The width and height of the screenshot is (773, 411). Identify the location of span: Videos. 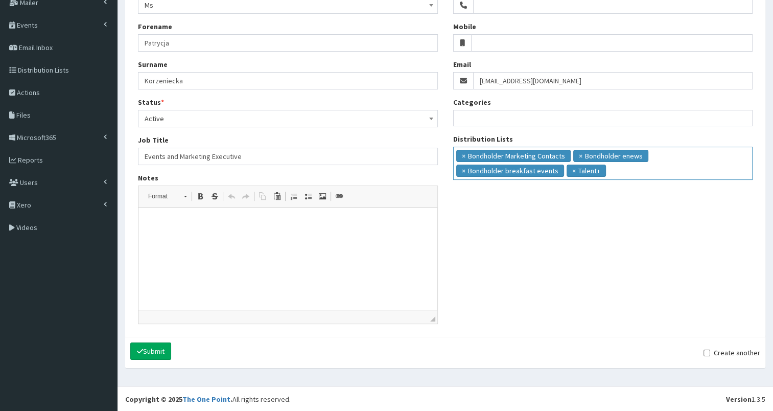
(27, 227).